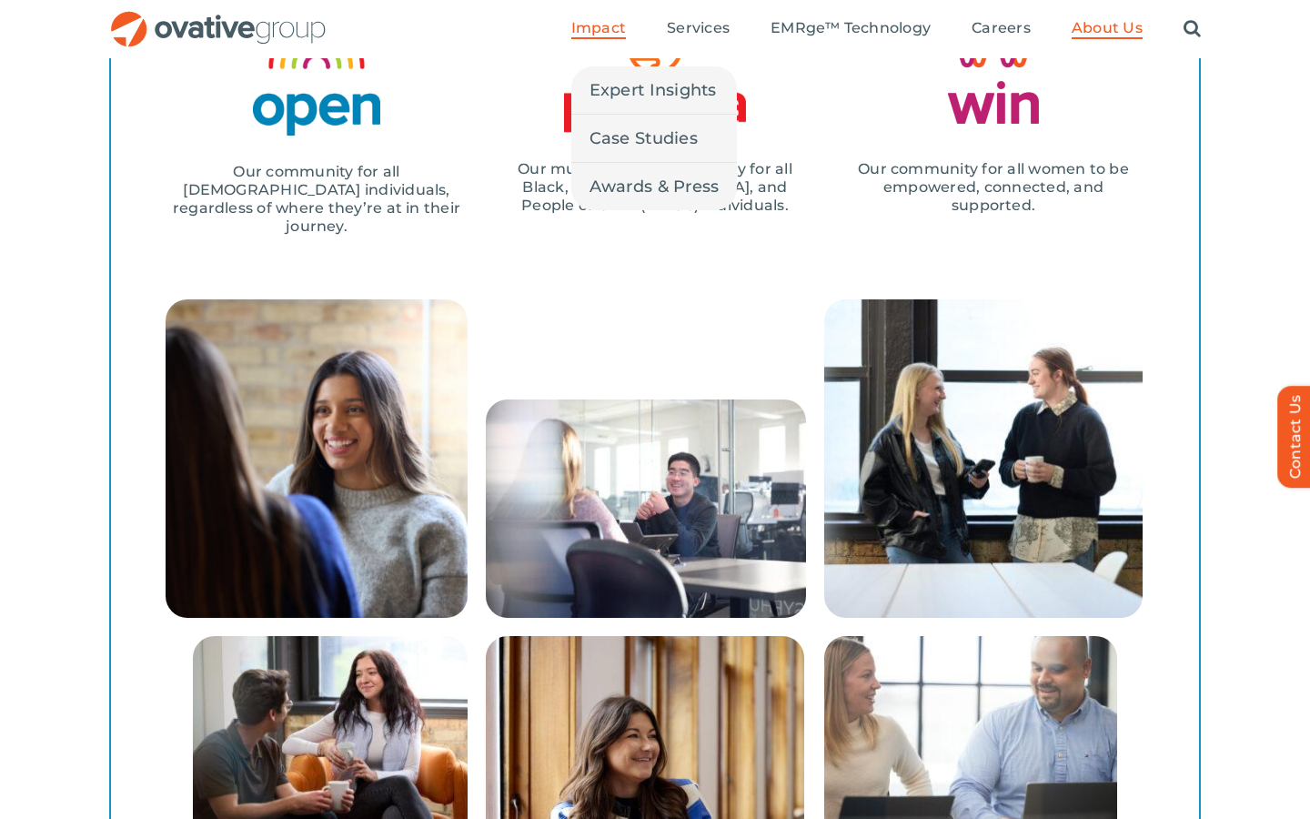  What do you see at coordinates (654, 90) in the screenshot?
I see `a: Expert Insights` at bounding box center [654, 90].